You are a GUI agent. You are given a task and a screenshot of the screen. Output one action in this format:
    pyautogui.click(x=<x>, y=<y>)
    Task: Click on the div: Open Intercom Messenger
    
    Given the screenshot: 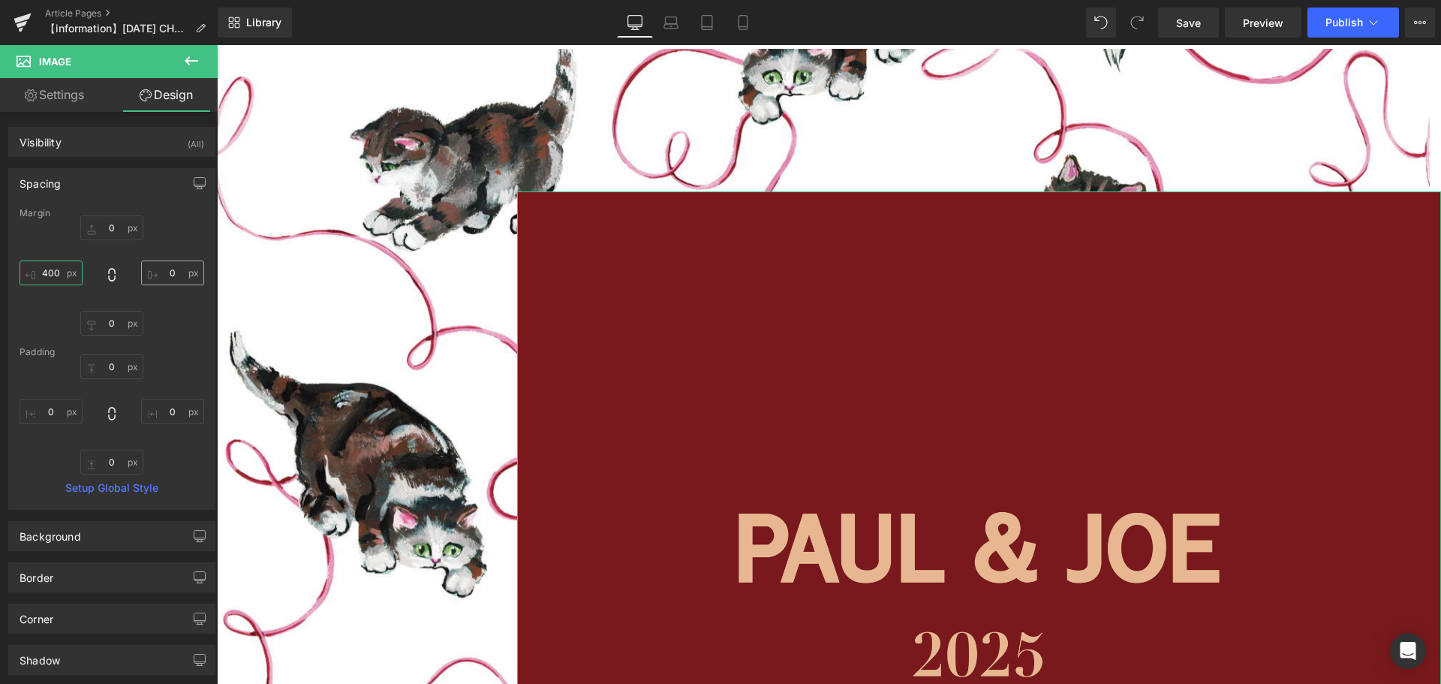 What is the action you would take?
    pyautogui.click(x=1408, y=651)
    